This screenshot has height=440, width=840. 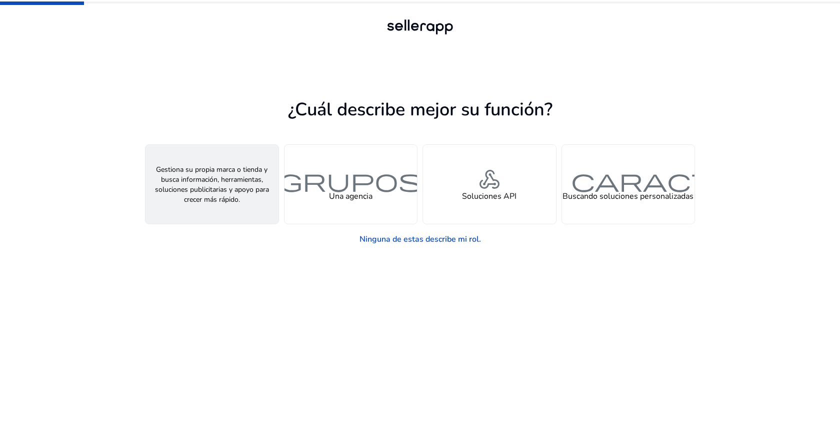 What do you see at coordinates (420, 109) in the screenshot?
I see `font: ¿Cuál describe mejor su función?` at bounding box center [420, 109].